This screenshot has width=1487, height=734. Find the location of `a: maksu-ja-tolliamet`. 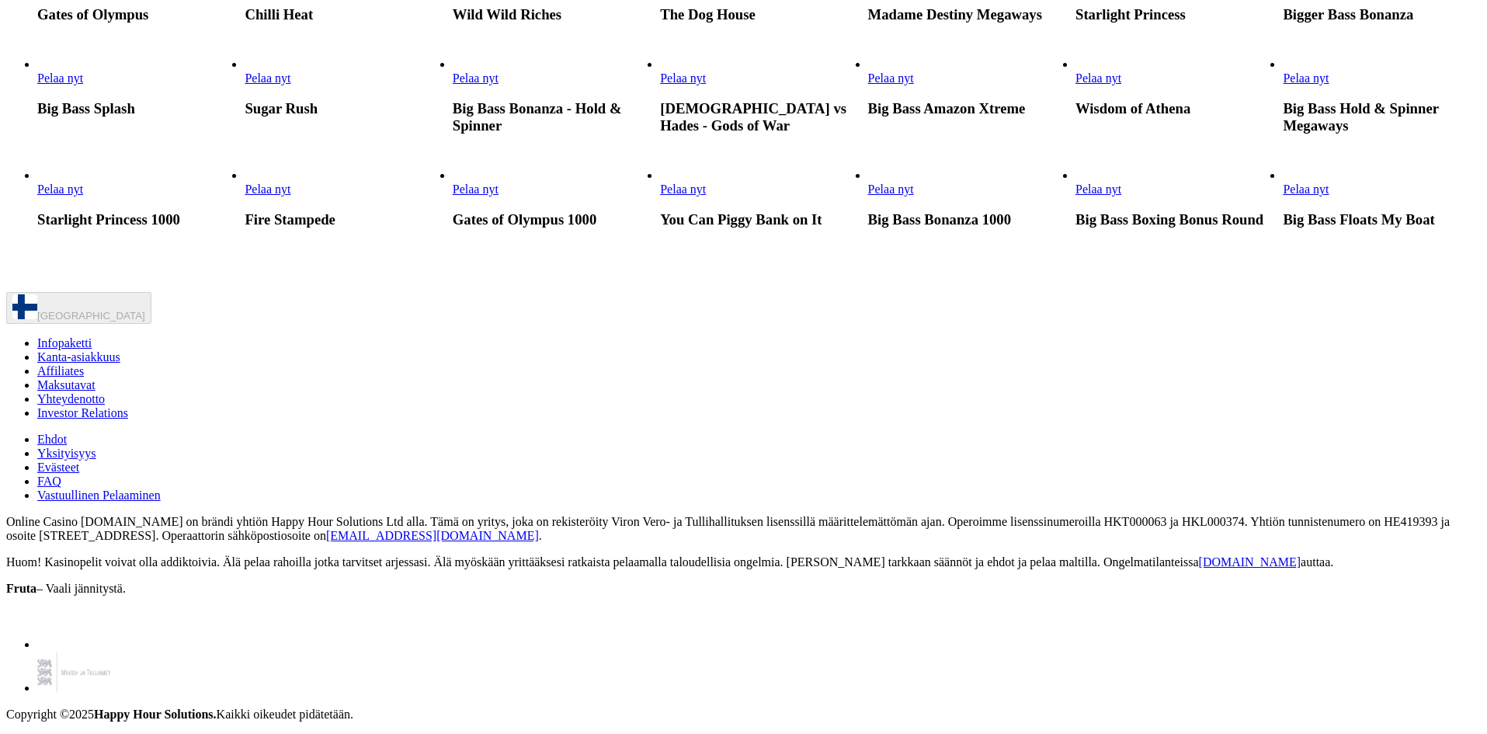

a: maksu-ja-tolliamet is located at coordinates (74, 687).